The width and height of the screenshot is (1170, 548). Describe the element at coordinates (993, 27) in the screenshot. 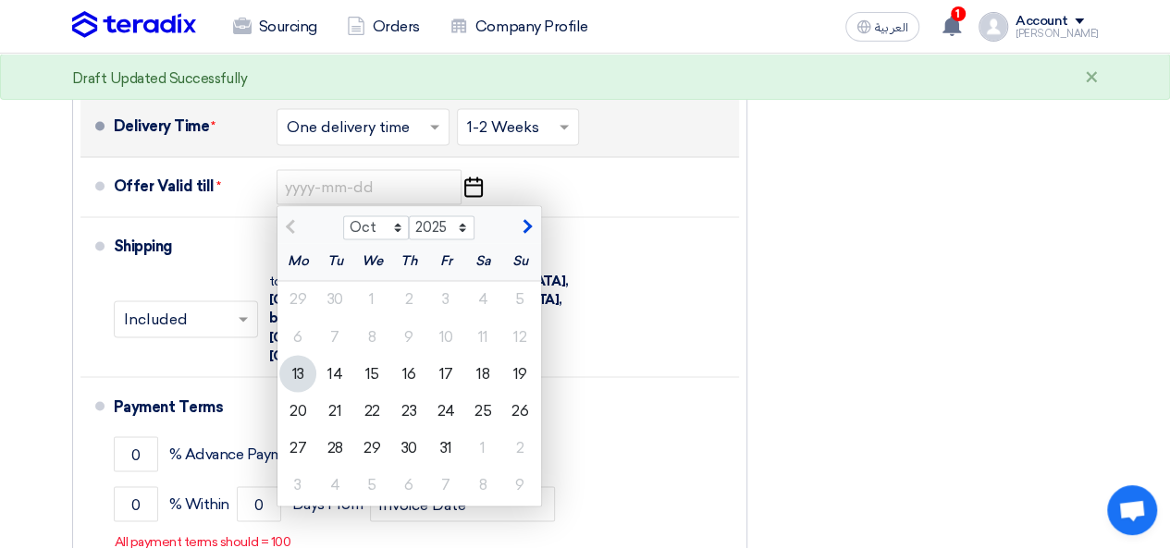

I see `img: profile_test.png` at that location.